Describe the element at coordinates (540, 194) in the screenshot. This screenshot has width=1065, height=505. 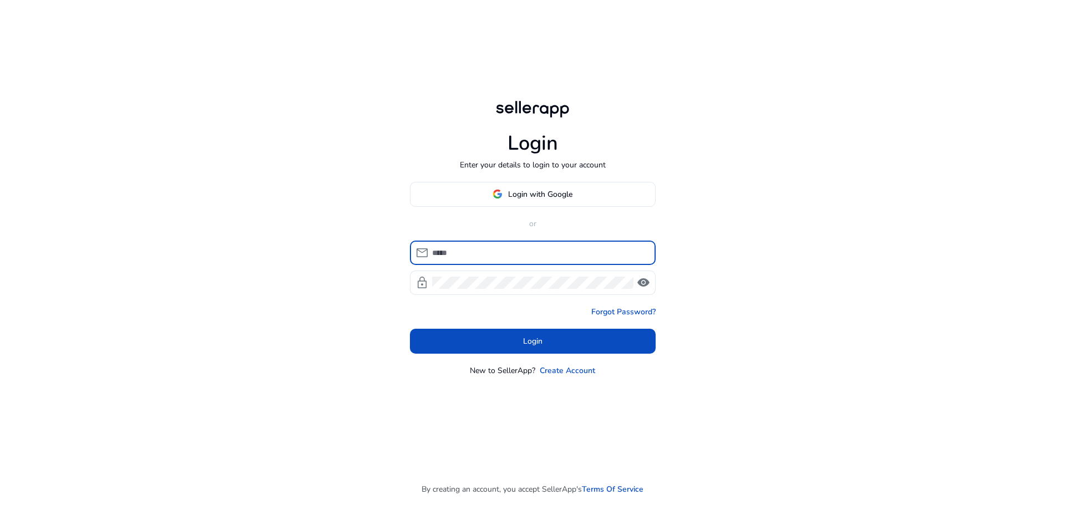
I see `span: Login with Google` at that location.